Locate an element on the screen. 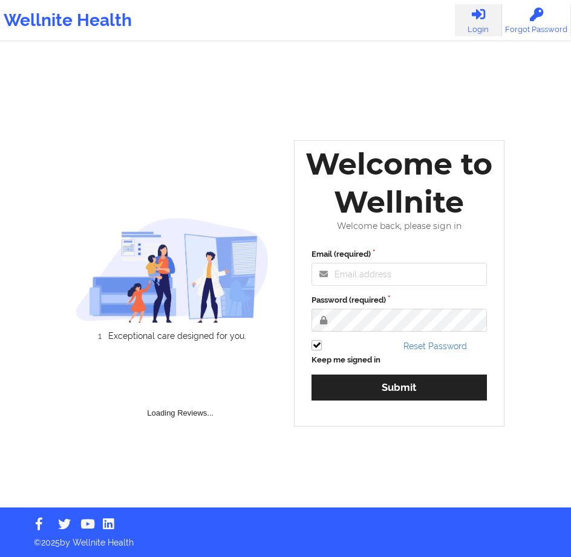  button: Submit is located at coordinates (399, 387).